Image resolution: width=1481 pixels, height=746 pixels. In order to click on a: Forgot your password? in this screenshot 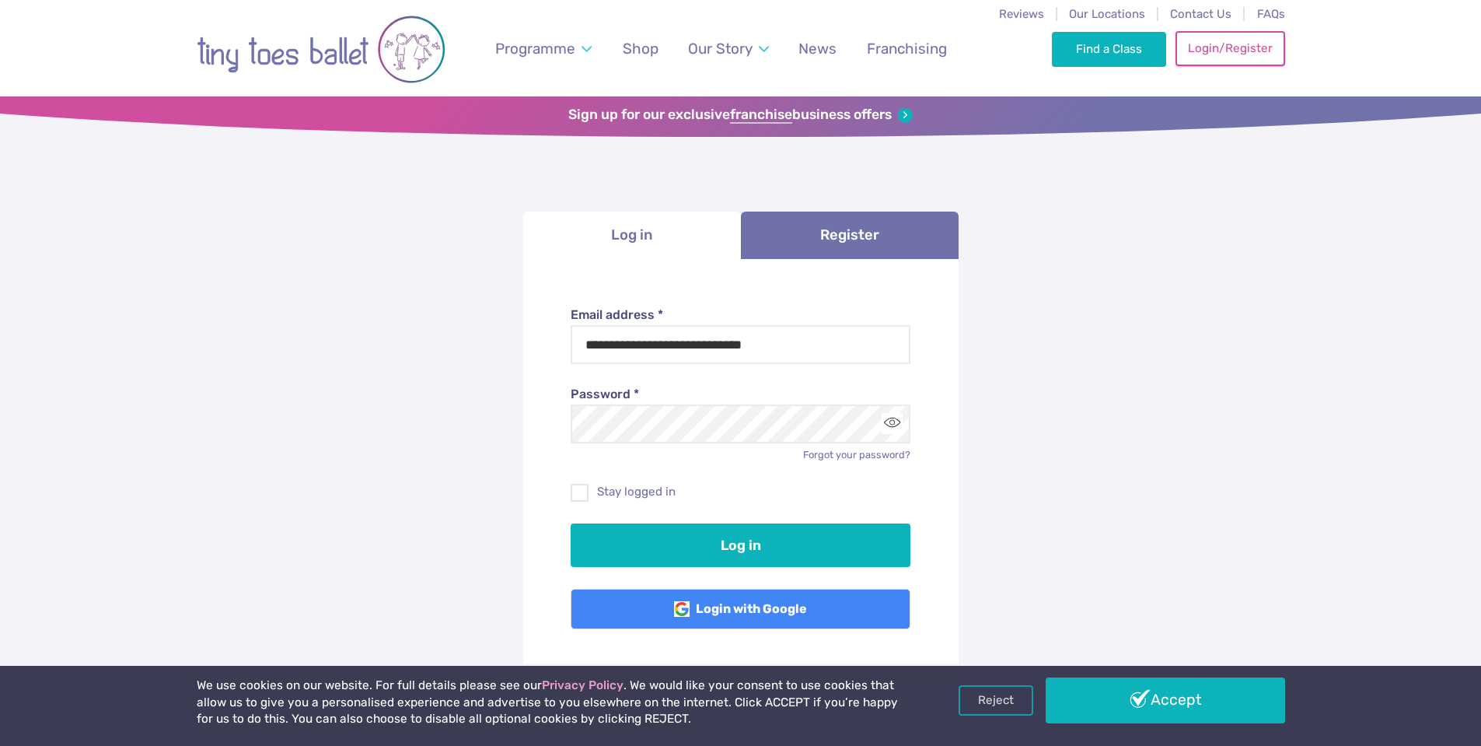, I will do `click(857, 454)`.